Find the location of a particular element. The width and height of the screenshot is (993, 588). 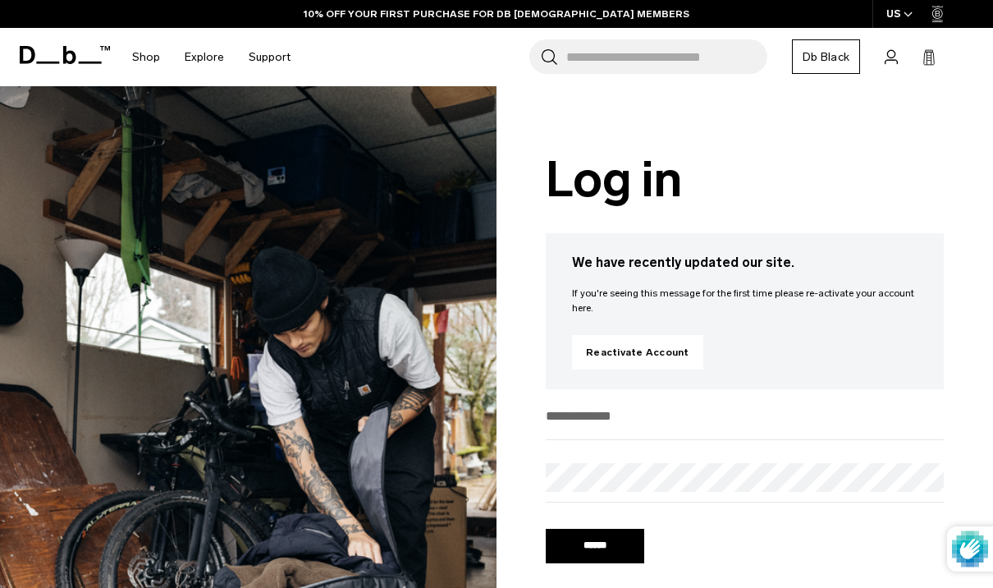

a: Db Black is located at coordinates (826, 57).